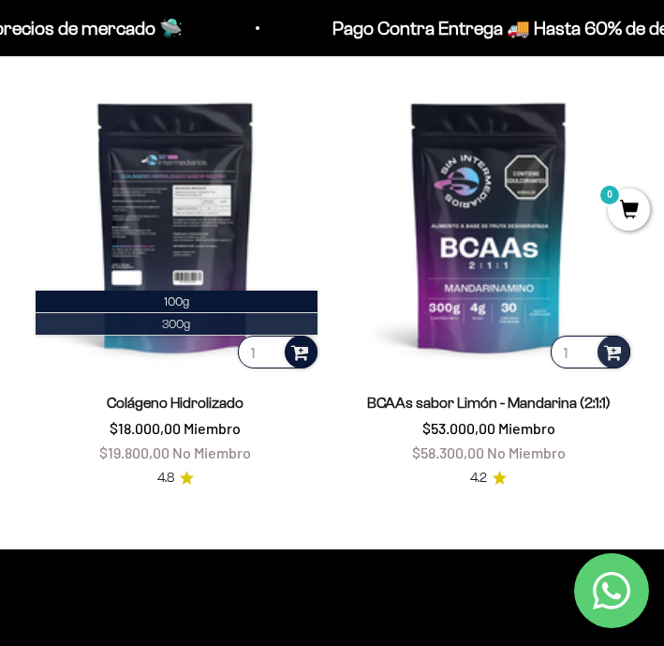 Image resolution: width=664 pixels, height=646 pixels. What do you see at coordinates (134, 452) in the screenshot?
I see `span: $19.800,00` at bounding box center [134, 452].